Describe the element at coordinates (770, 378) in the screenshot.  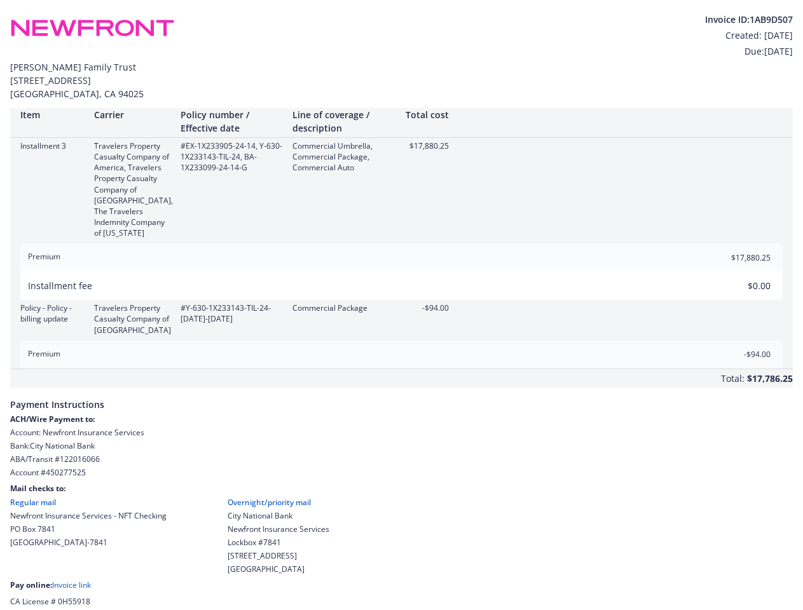
I see `div: $17,786.25` at that location.